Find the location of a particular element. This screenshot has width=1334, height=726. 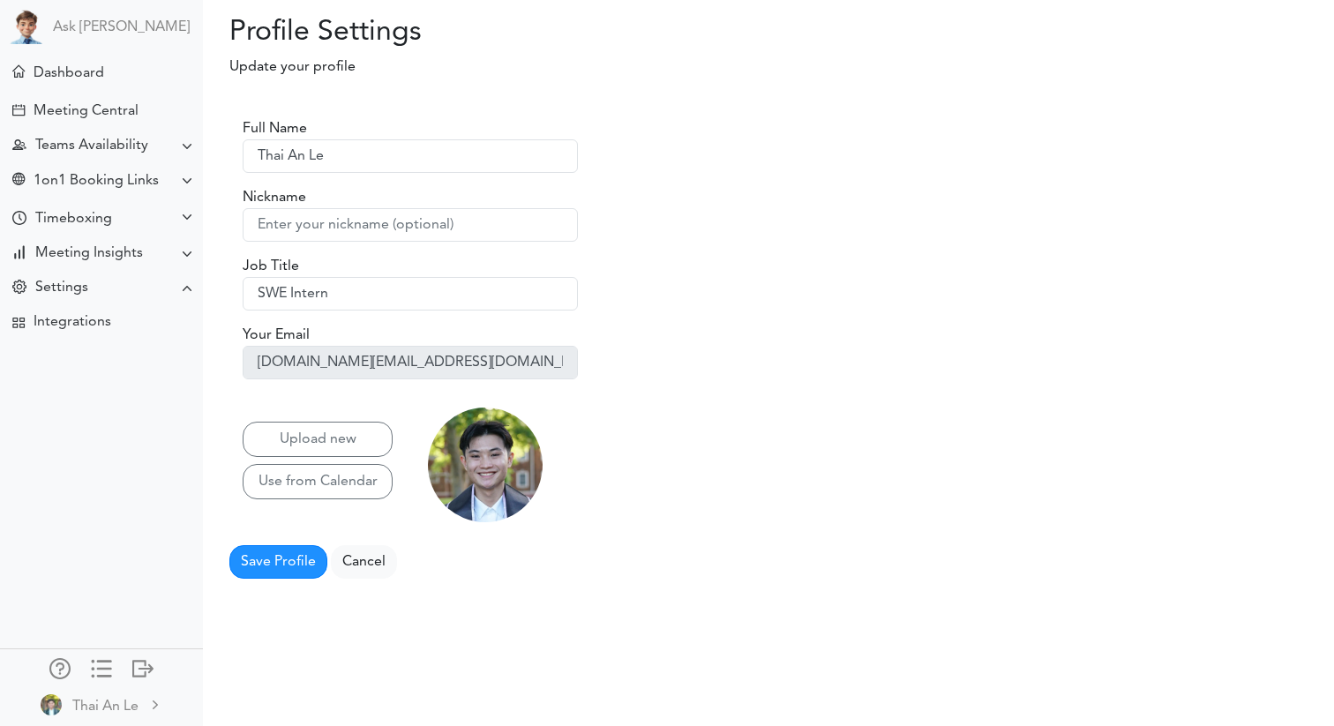

div: 1on1 Booking Links is located at coordinates (96, 181).